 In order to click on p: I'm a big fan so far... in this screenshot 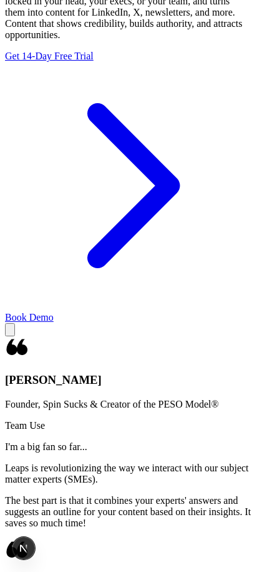, I will do `click(129, 447)`.